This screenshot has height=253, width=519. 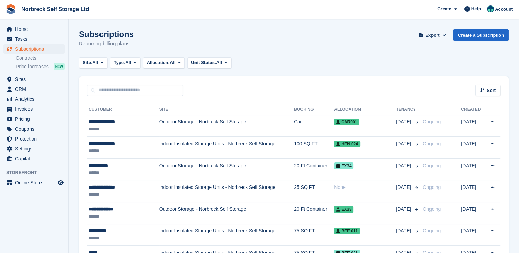 I want to click on h1: Subscriptions, so click(x=106, y=34).